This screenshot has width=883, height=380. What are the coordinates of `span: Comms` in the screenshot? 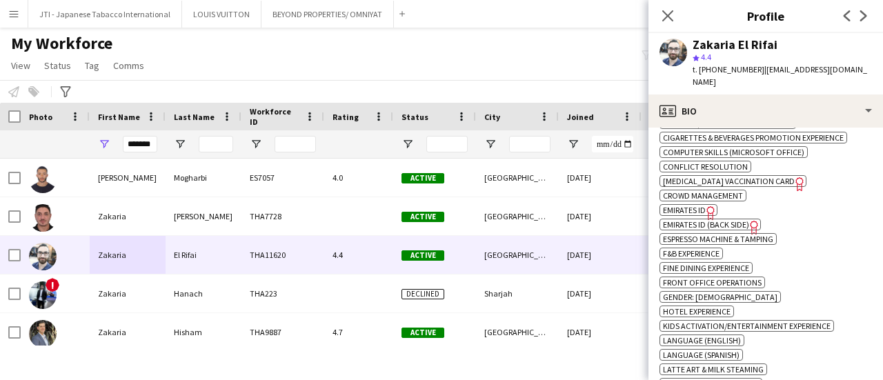 It's located at (128, 66).